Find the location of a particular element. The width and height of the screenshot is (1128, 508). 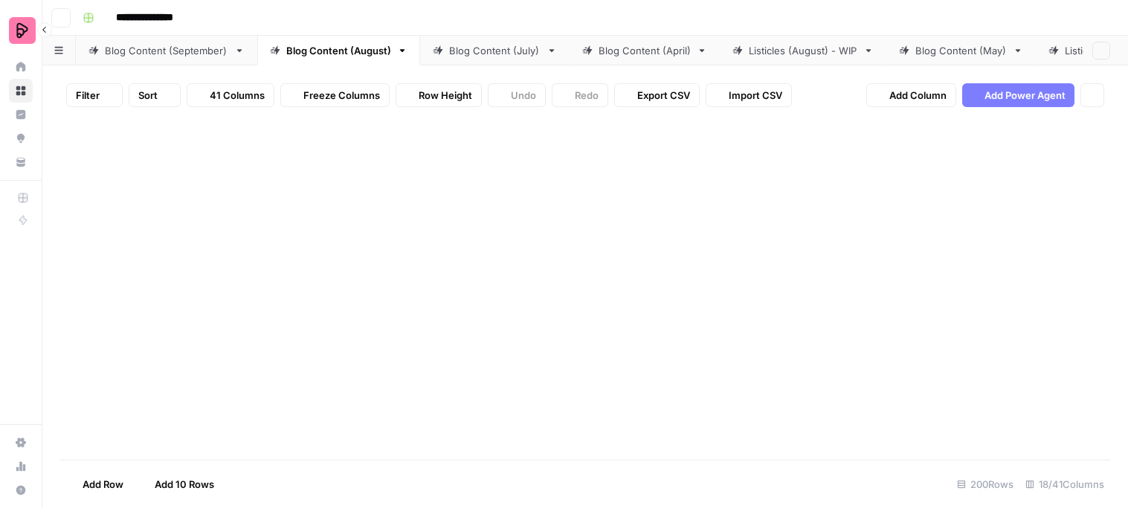

button: Filter is located at coordinates (94, 95).